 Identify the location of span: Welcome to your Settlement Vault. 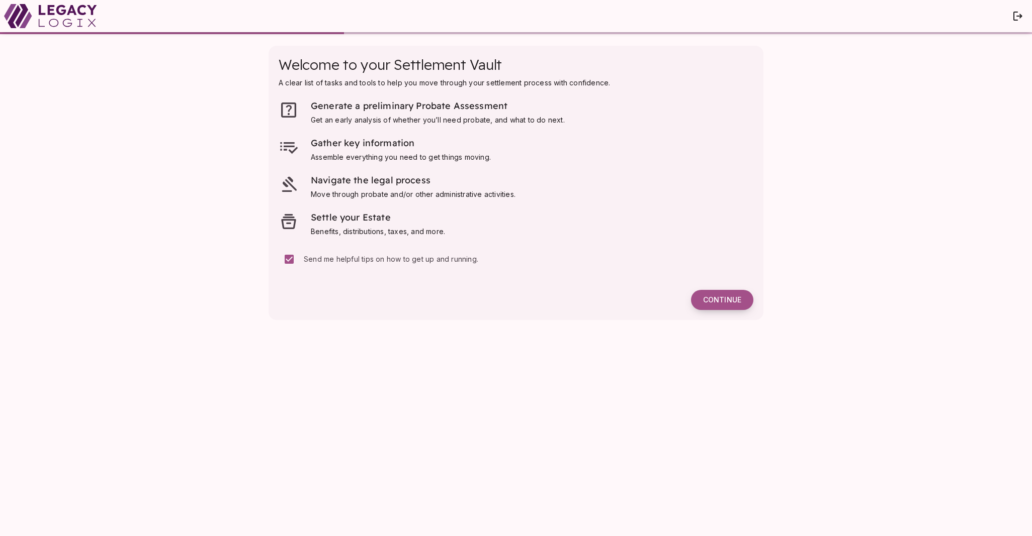
(390, 64).